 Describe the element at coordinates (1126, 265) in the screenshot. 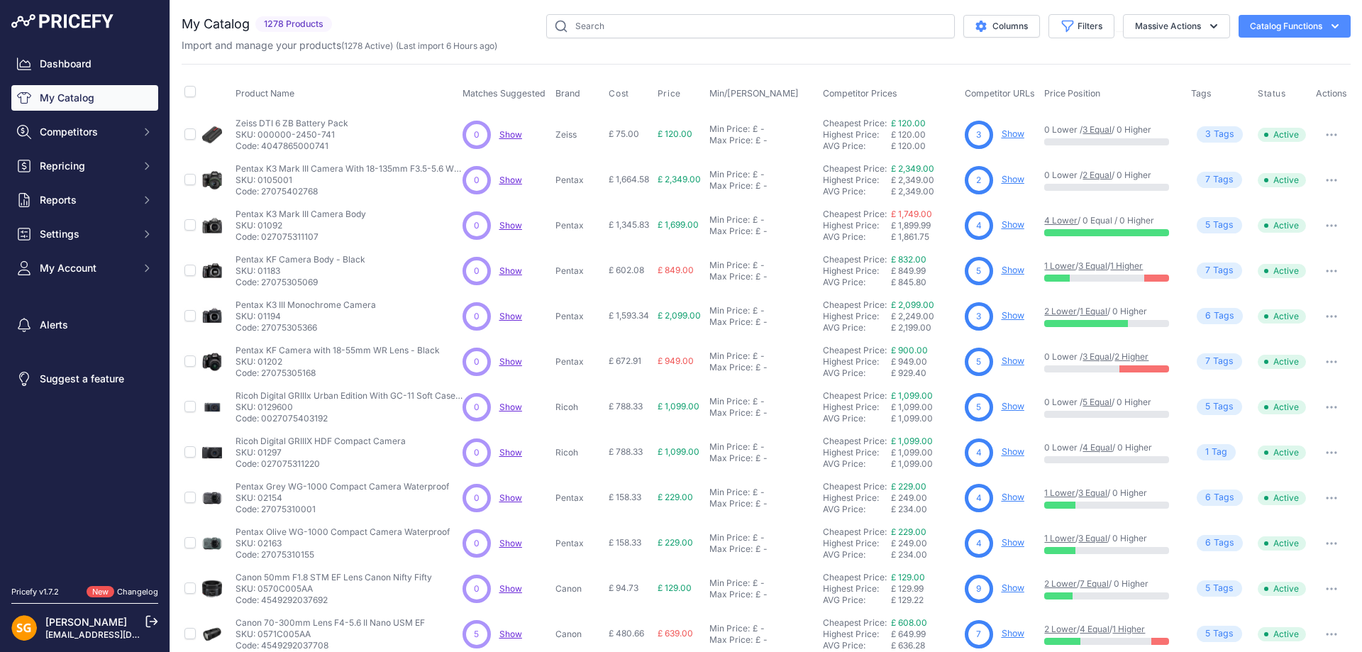

I see `a: 1 Higher` at that location.